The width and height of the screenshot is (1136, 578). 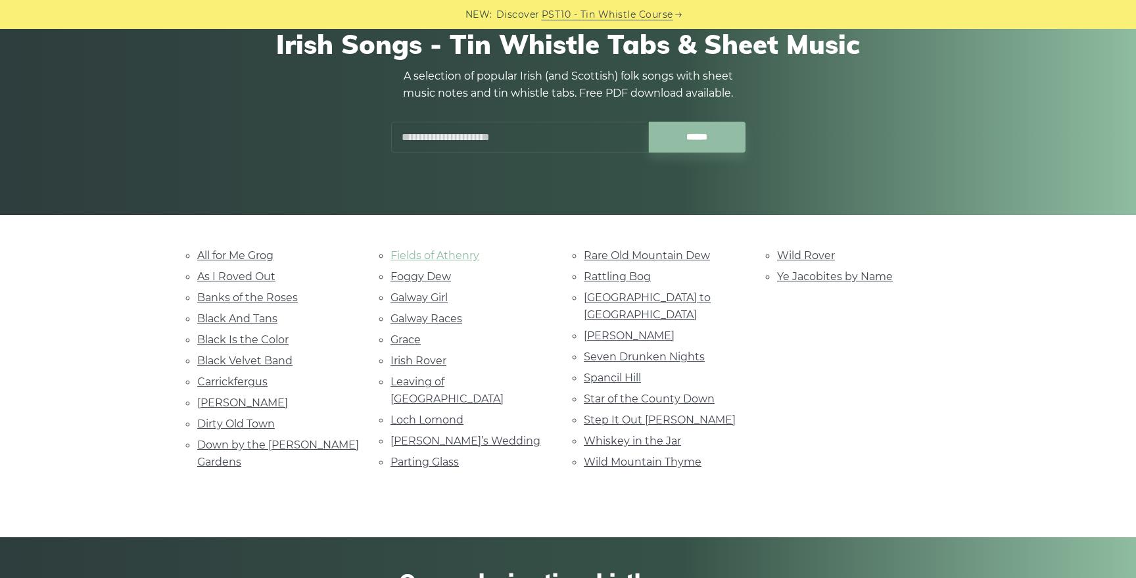 What do you see at coordinates (644, 356) in the screenshot?
I see `a: Seven Drunken Nights` at bounding box center [644, 356].